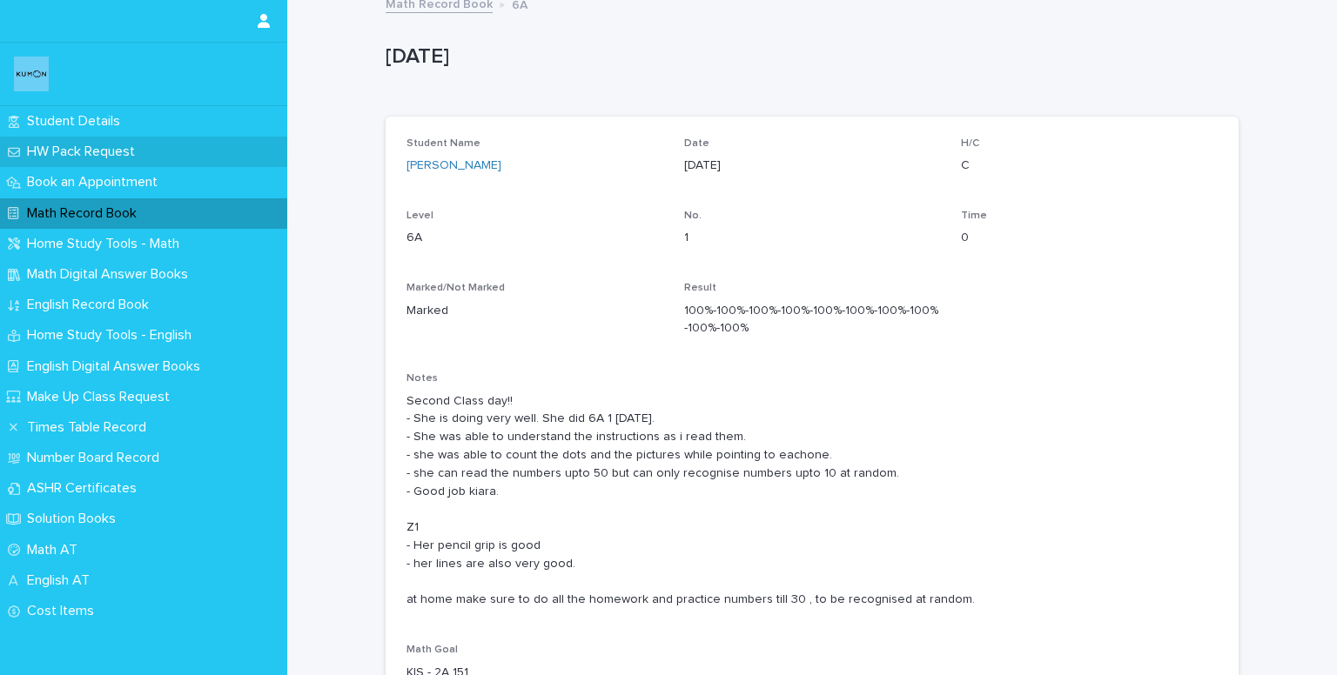 Image resolution: width=1337 pixels, height=675 pixels. Describe the element at coordinates (75, 519) in the screenshot. I see `p: Solution Books` at that location.